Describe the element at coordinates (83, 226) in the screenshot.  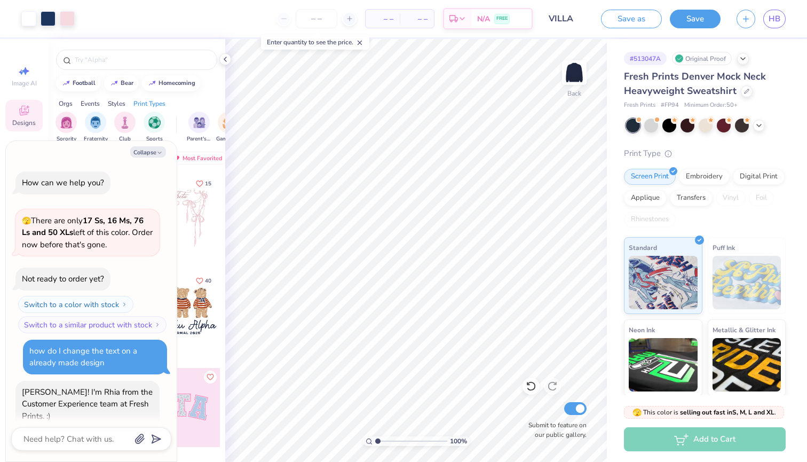
I see `strong: 17 Ss, 16 Ms, 76 Ls and 50 XLs` at that location.